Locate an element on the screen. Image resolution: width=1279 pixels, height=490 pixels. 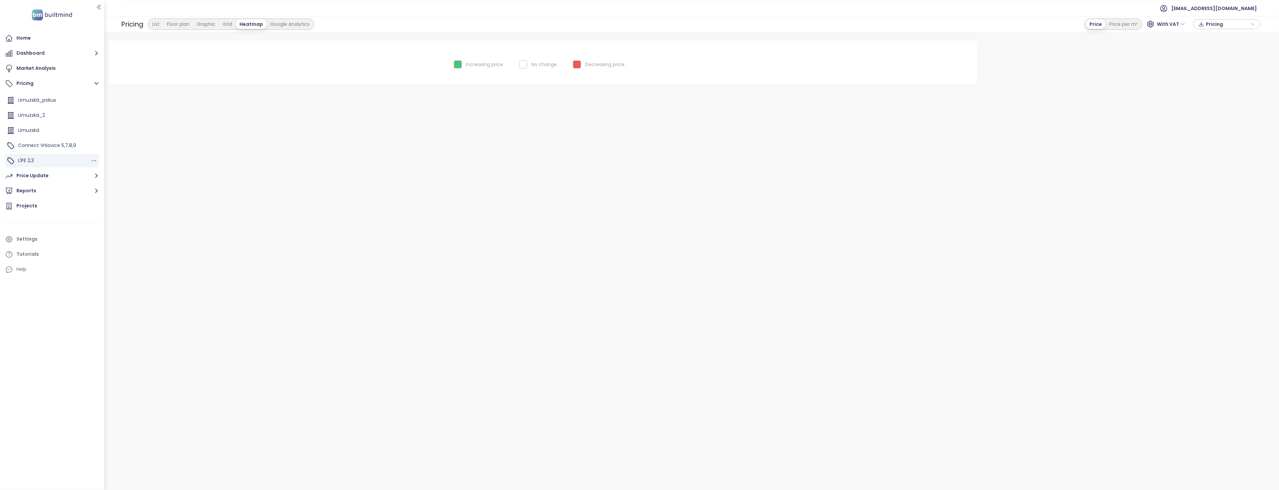
div: Floor plan is located at coordinates (178, 24).